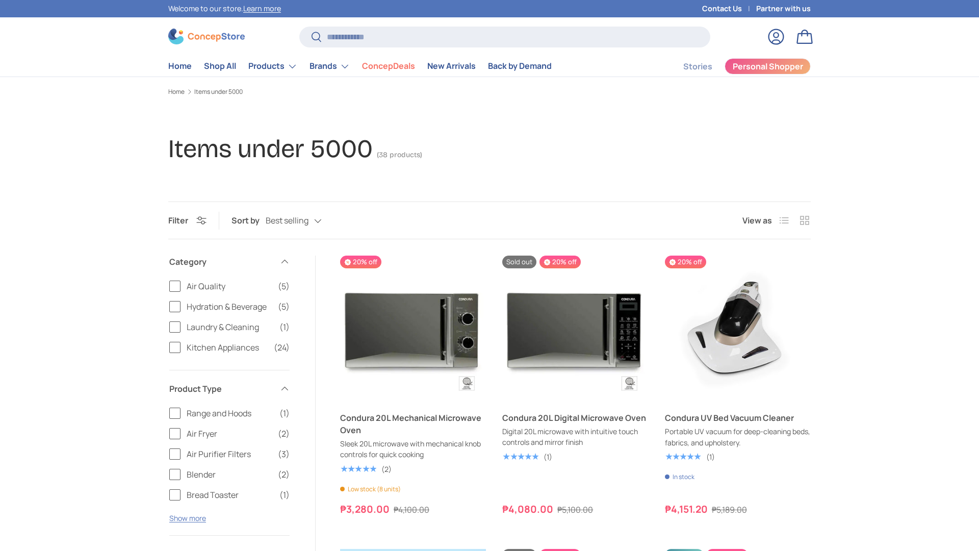 This screenshot has height=551, width=979. Describe the element at coordinates (490, 92) in the screenshot. I see `nav: Breadcrumbs` at that location.